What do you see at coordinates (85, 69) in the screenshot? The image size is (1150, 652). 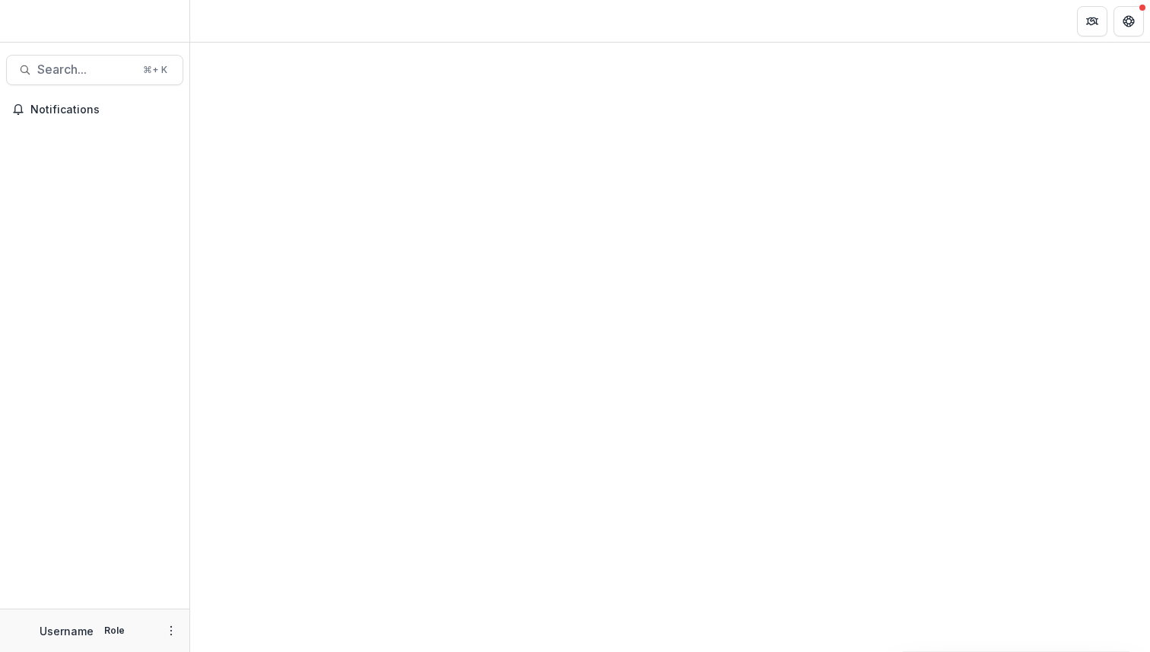 I see `span: Search...` at bounding box center [85, 69].